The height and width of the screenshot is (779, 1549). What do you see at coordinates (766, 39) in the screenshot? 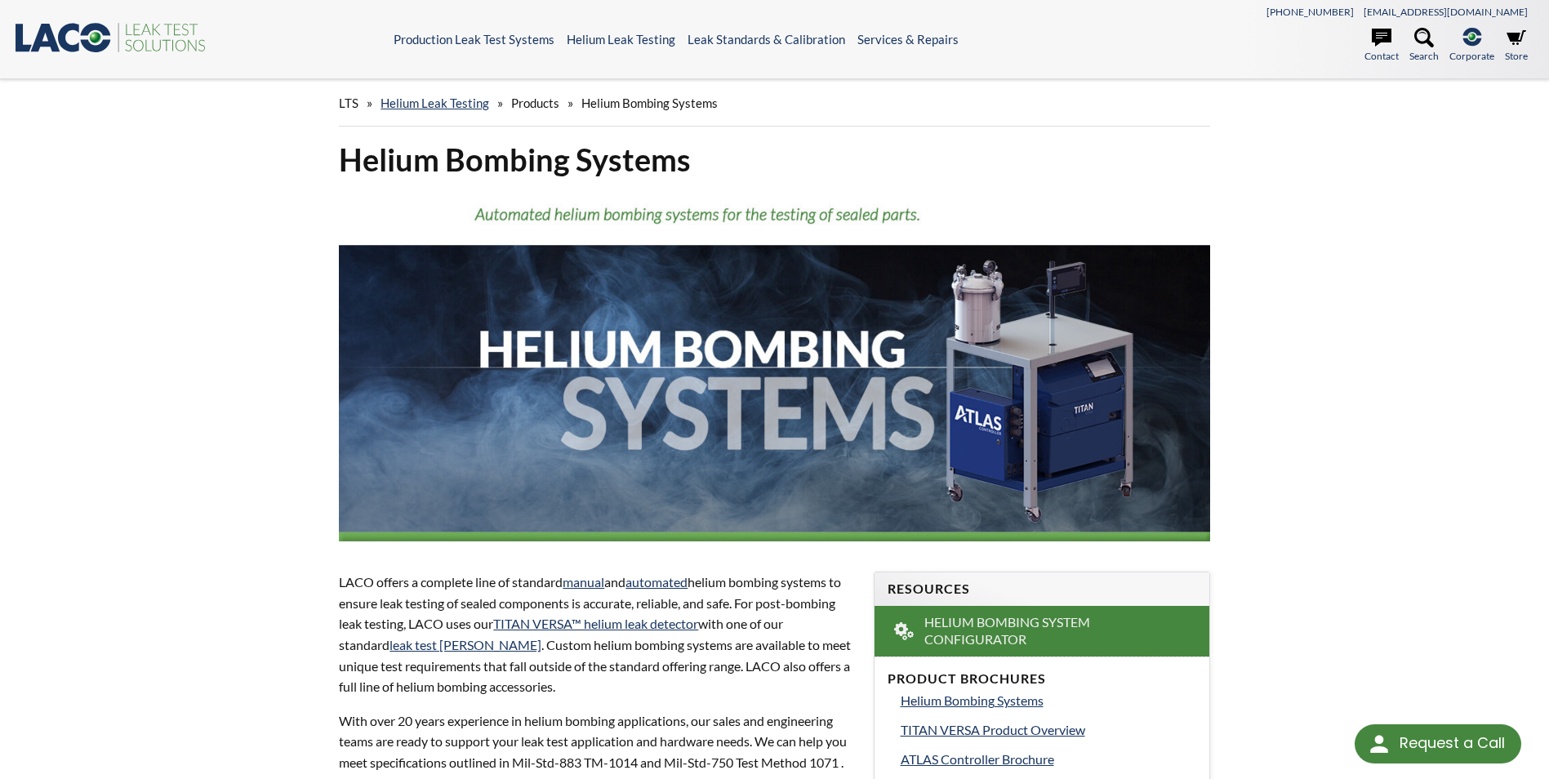
I see `a: Leak Standards & Calibration` at bounding box center [766, 39].